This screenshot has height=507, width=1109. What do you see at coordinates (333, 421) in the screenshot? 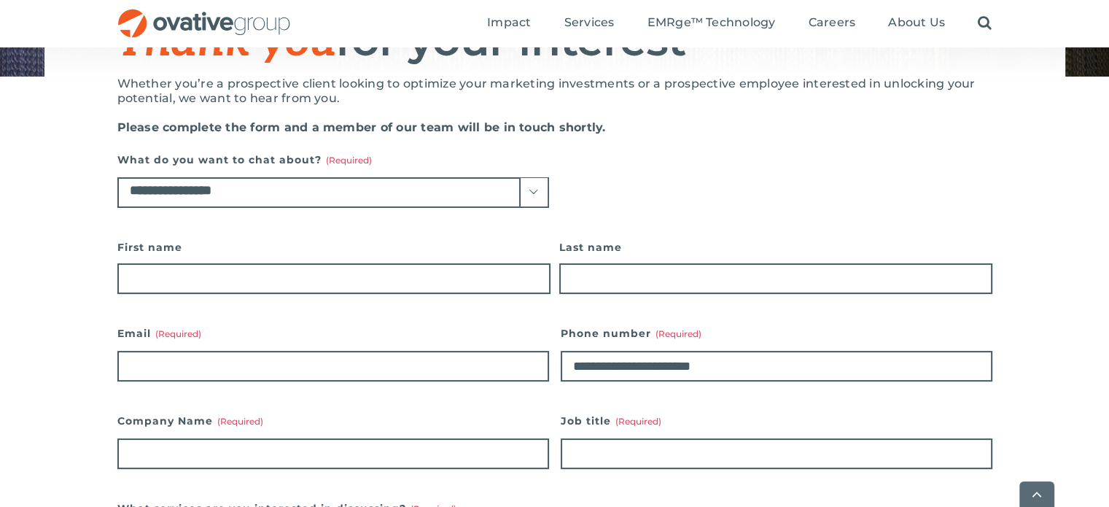
I see `label: Company Name` at bounding box center [333, 421].